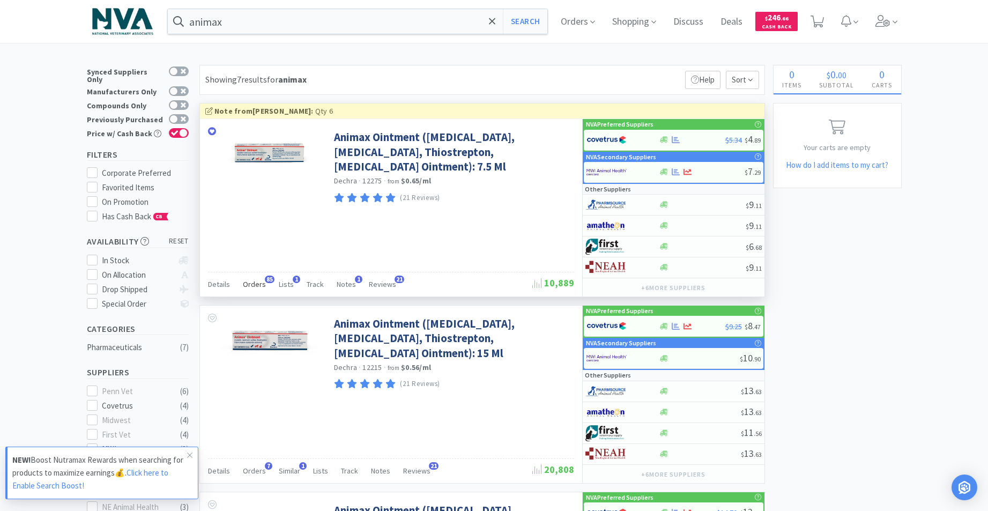  What do you see at coordinates (758, 205) in the screenshot?
I see `span: . 11` at bounding box center [758, 205].